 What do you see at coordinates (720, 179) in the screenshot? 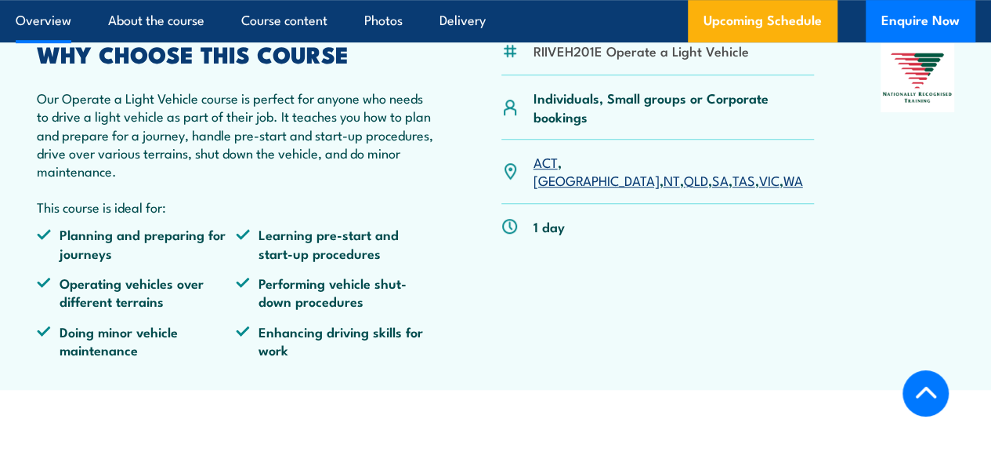
I see `a: SA` at bounding box center [720, 179].